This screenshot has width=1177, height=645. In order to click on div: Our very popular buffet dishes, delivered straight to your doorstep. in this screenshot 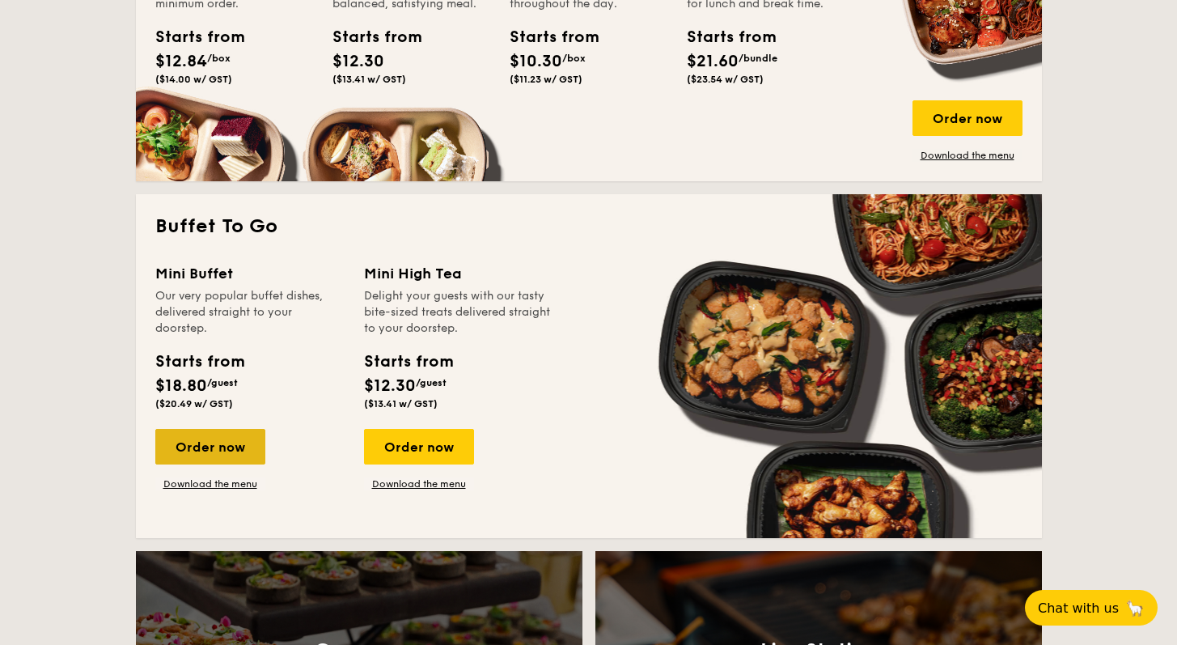, I will do `click(250, 312)`.